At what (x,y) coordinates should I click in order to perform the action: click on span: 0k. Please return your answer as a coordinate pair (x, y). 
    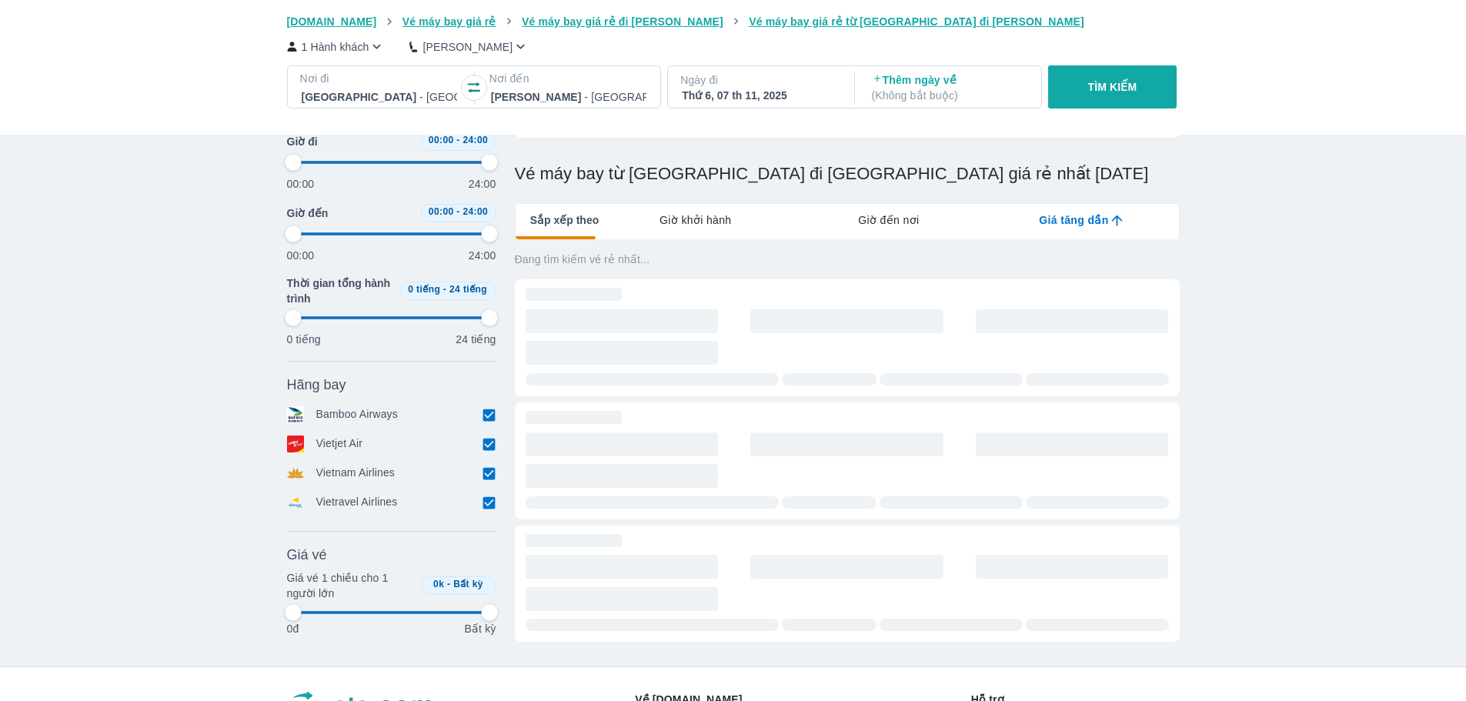
    Looking at the image, I should click on (439, 584).